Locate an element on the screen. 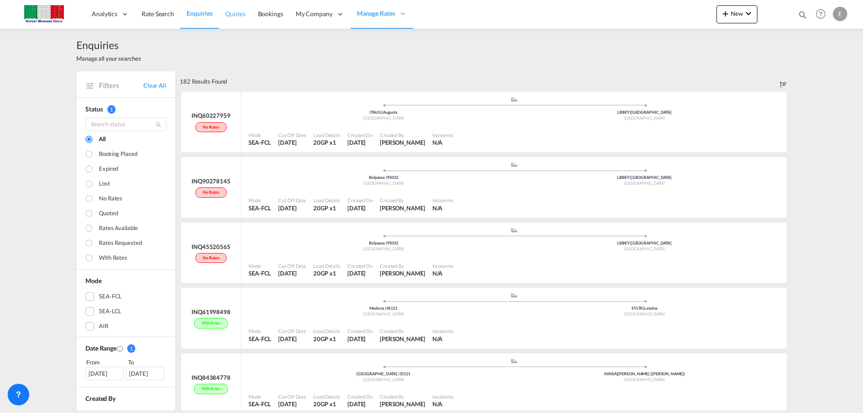  div: Load Details is located at coordinates (327, 135).